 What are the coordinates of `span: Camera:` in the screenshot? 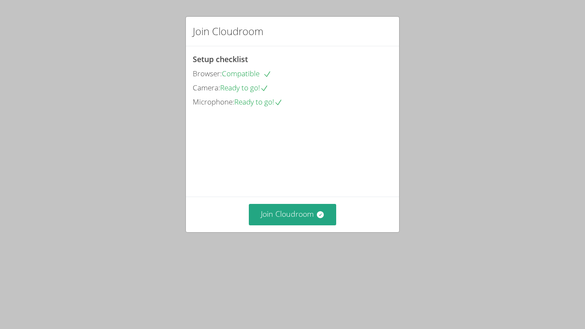 It's located at (206, 87).